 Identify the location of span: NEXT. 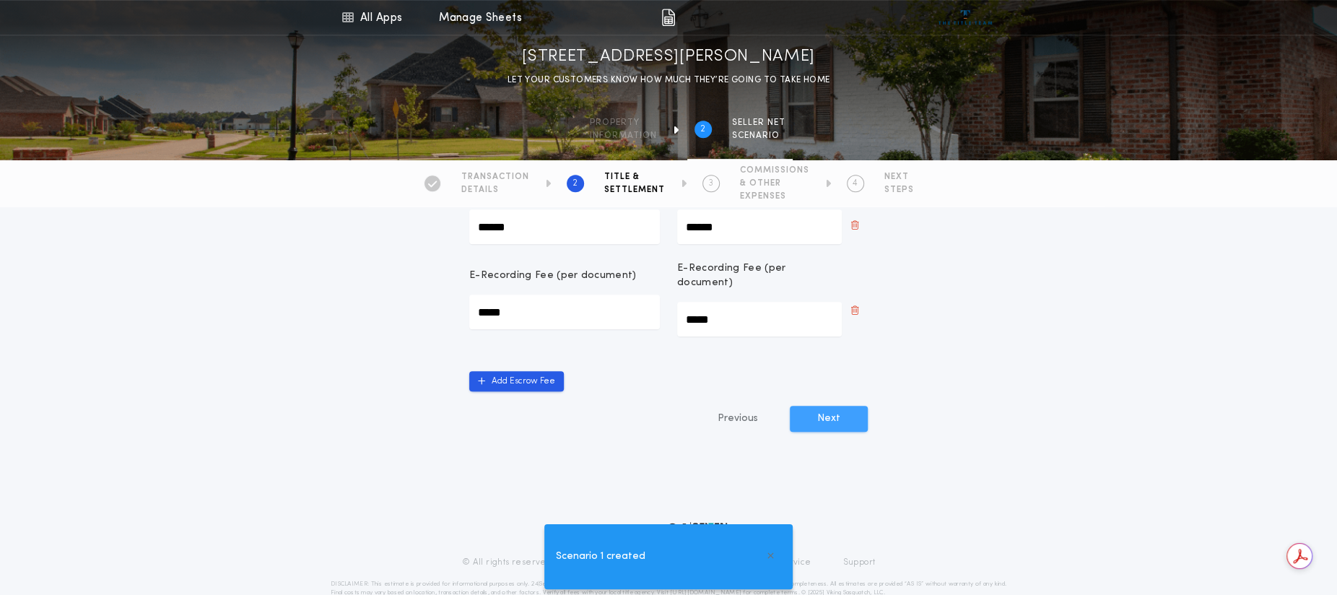
(899, 177).